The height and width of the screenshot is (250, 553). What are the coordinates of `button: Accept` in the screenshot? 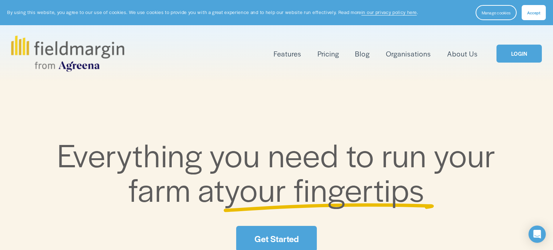 It's located at (533, 13).